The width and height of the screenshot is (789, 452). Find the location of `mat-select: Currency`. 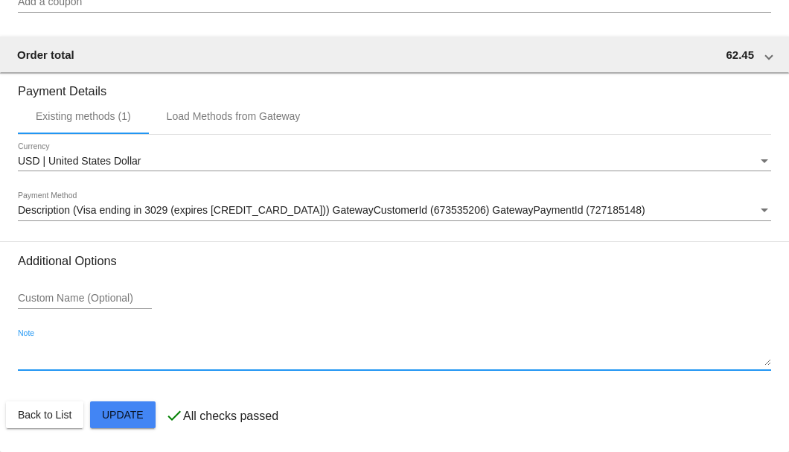

mat-select: Currency is located at coordinates (395, 162).